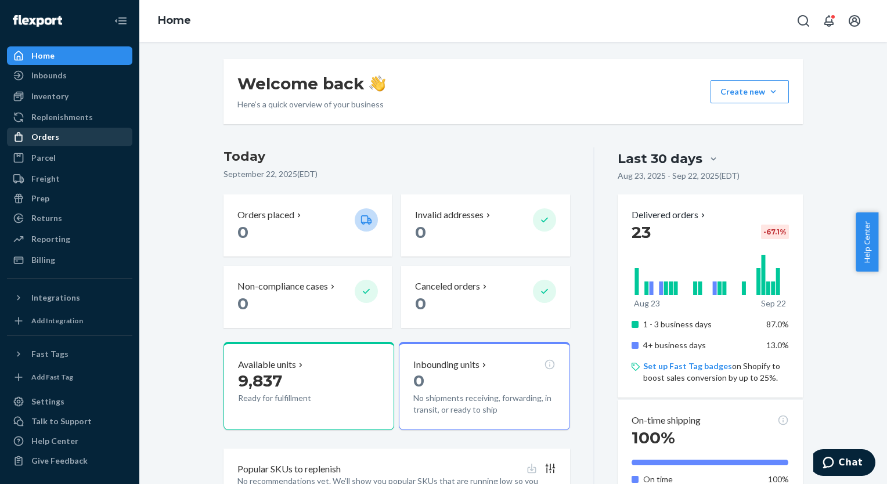  I want to click on p: Canceled orders, so click(448, 286).